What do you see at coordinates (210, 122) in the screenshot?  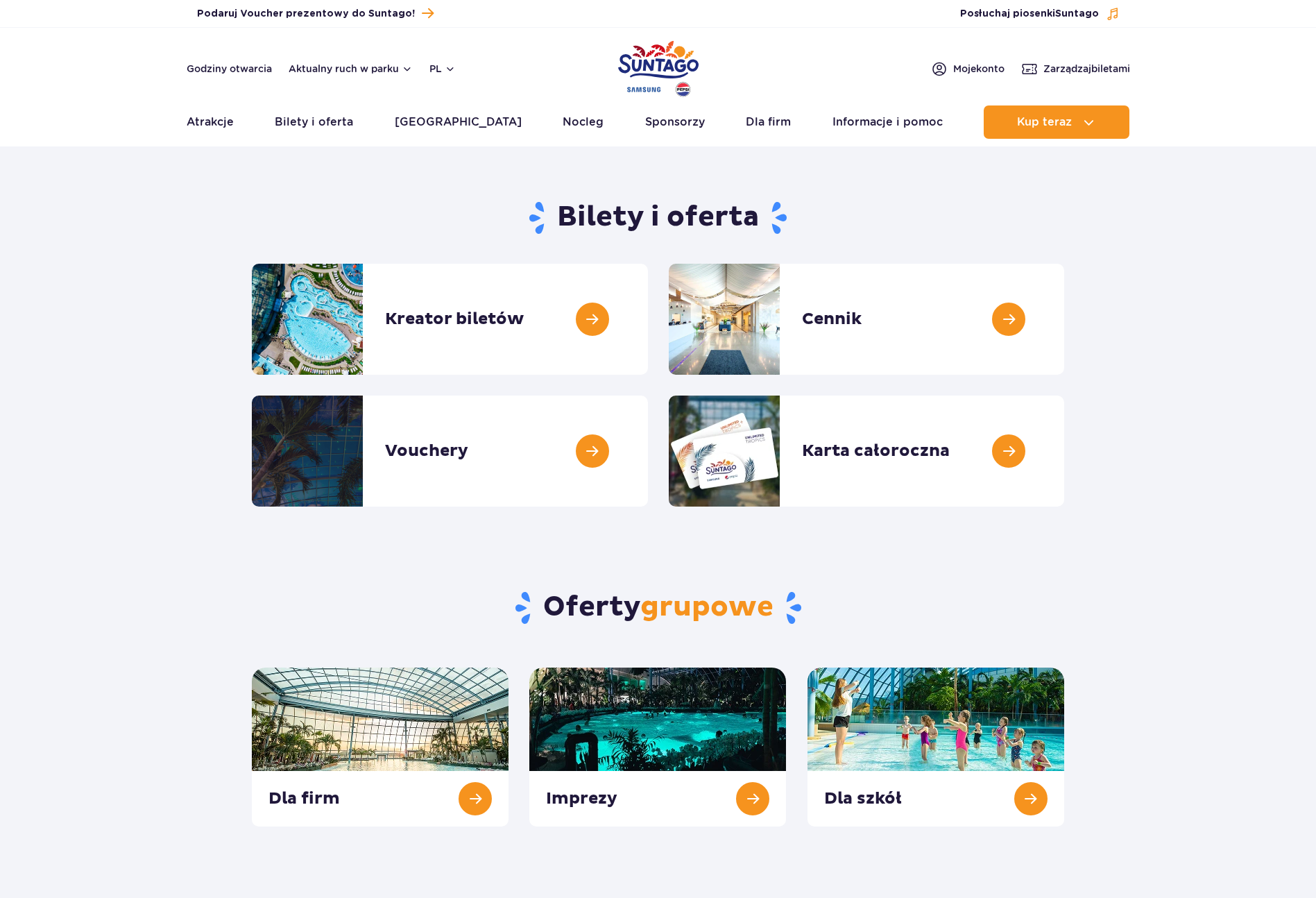 I see `a: Atrakcje` at bounding box center [210, 122].